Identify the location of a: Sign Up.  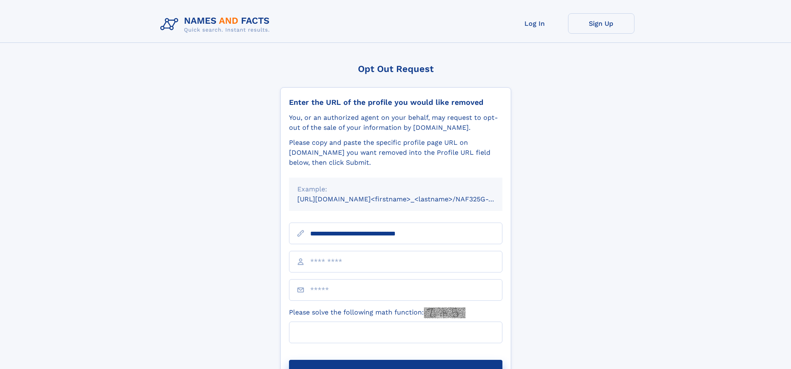
(602, 23).